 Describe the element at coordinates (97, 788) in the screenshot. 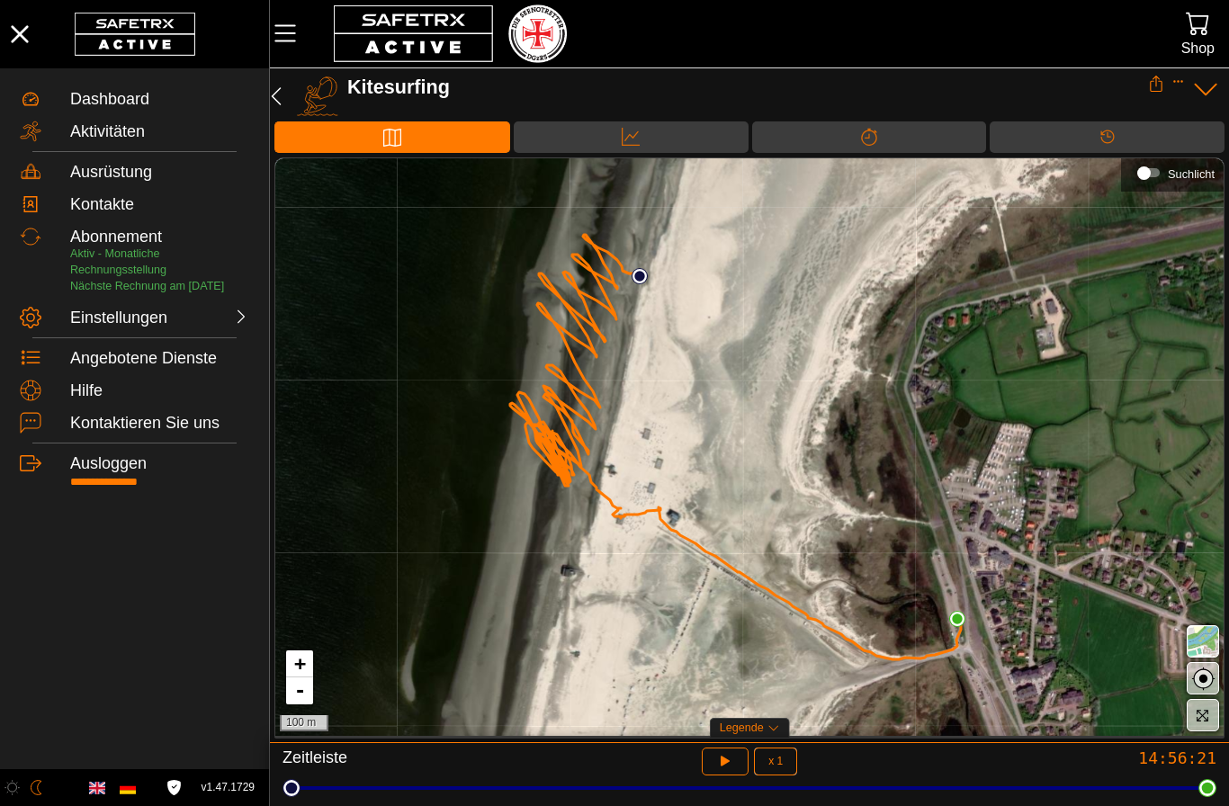

I see `button: English` at that location.